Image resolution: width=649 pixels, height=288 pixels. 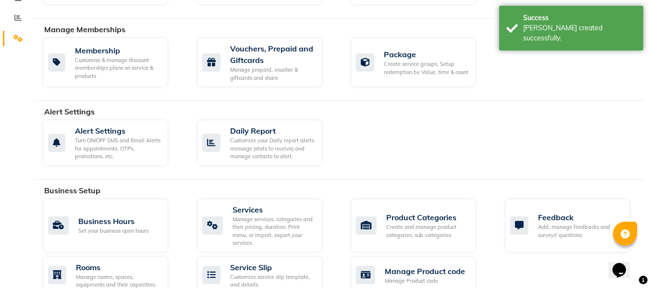 What do you see at coordinates (426, 54) in the screenshot?
I see `div: Package` at bounding box center [426, 54].